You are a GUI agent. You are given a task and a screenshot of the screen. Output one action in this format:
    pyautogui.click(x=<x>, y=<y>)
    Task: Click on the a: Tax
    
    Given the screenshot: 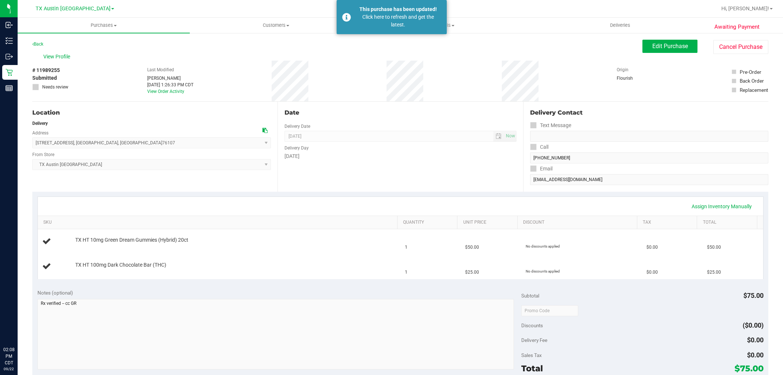 What is the action you would take?
    pyautogui.click(x=668, y=222)
    